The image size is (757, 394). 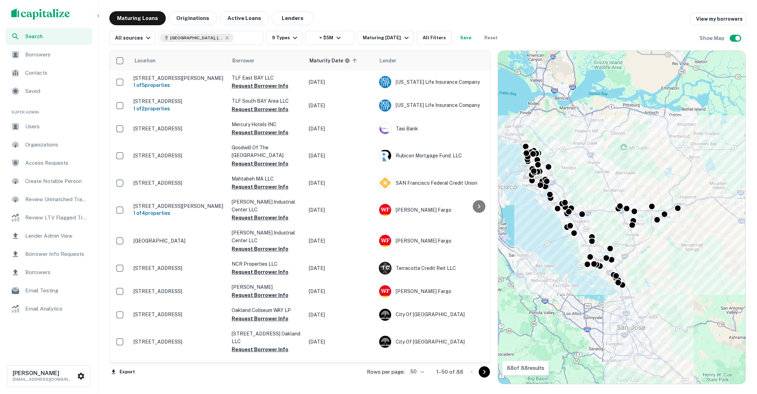 I want to click on button: All sources, so click(x=132, y=38).